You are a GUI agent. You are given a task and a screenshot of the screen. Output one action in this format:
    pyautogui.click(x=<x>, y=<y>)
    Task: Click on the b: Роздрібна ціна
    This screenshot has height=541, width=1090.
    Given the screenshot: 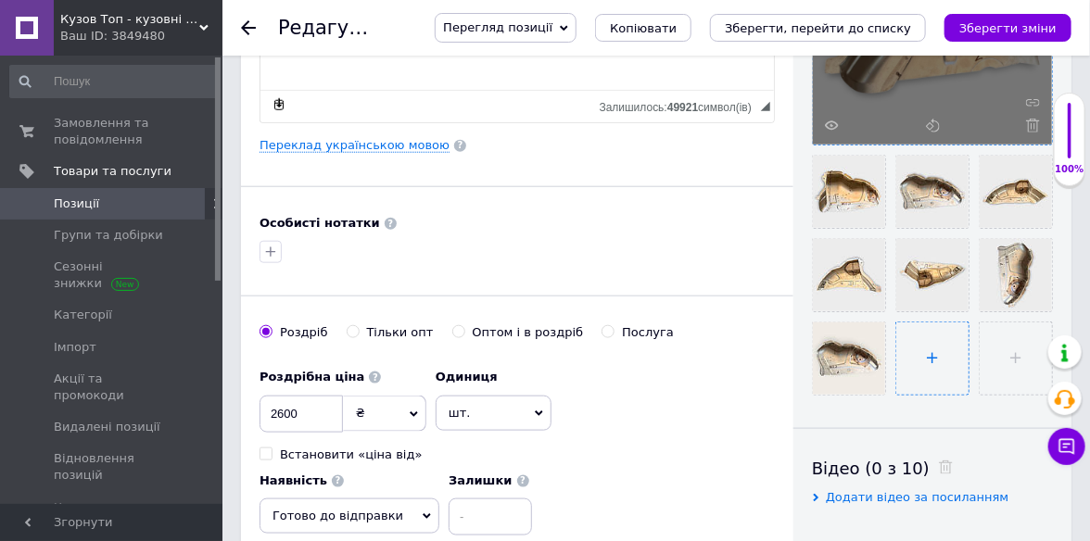 What is the action you would take?
    pyautogui.click(x=311, y=376)
    